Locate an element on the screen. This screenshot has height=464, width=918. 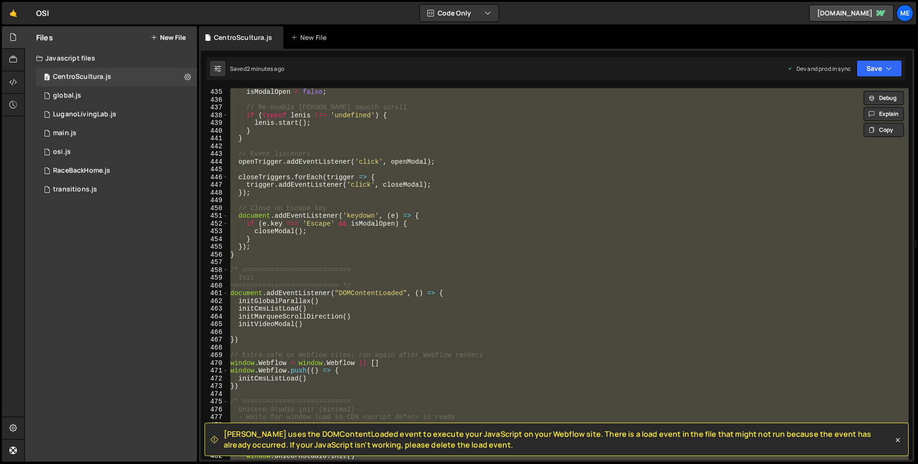
div: 481 is located at coordinates (214, 448).